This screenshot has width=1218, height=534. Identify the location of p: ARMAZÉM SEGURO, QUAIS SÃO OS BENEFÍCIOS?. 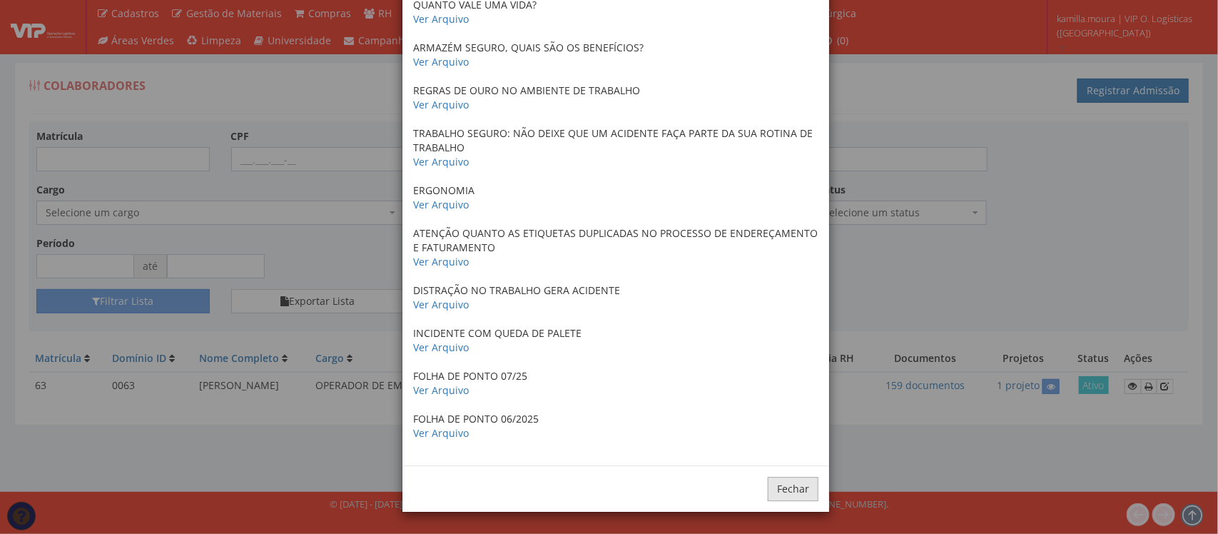
(616, 55).